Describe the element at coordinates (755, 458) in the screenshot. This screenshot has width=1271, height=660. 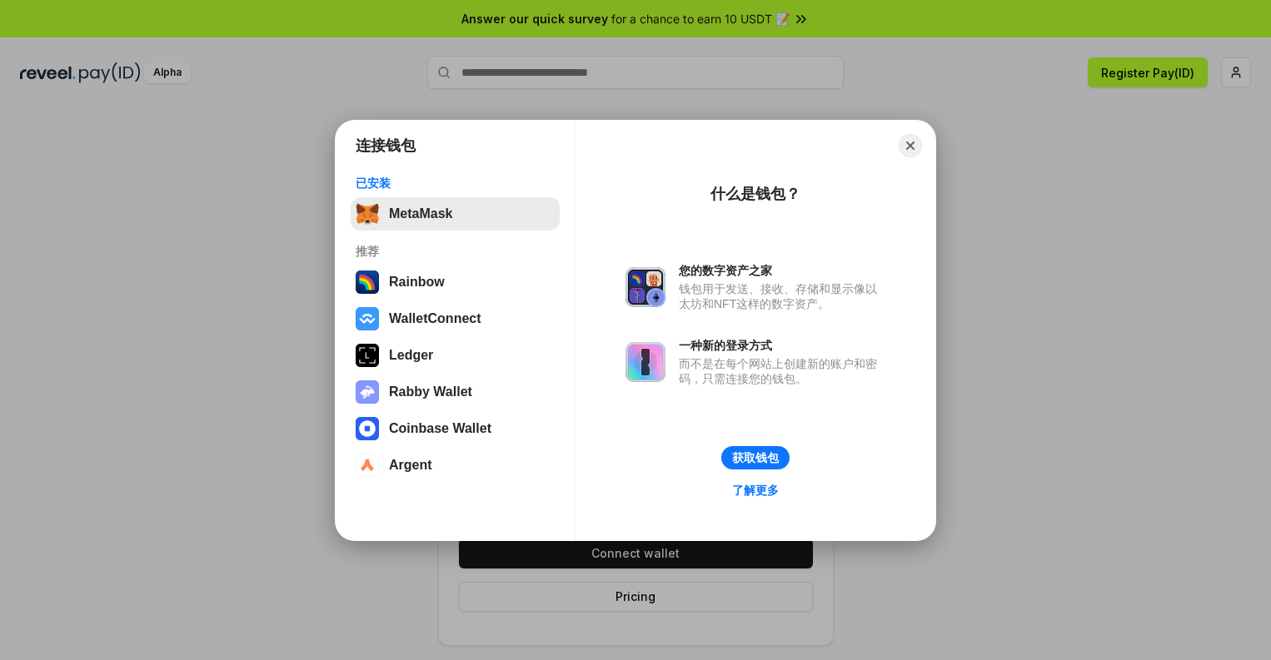
I see `div: 获取钱包` at that location.